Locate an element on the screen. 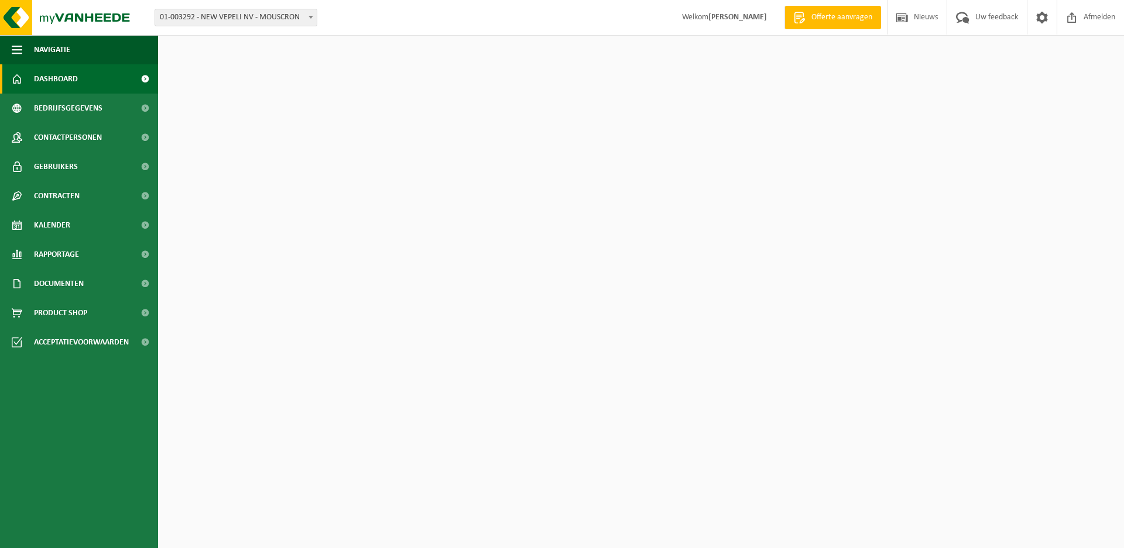 The height and width of the screenshot is (548, 1124). span: Product Shop is located at coordinates (60, 313).